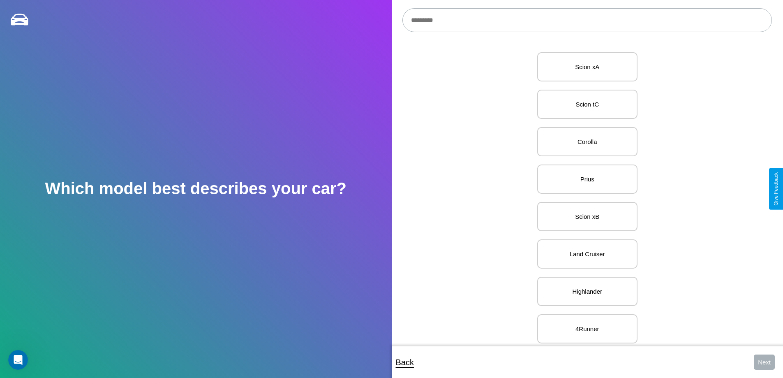 The height and width of the screenshot is (378, 783). I want to click on p: Scion xB, so click(588, 216).